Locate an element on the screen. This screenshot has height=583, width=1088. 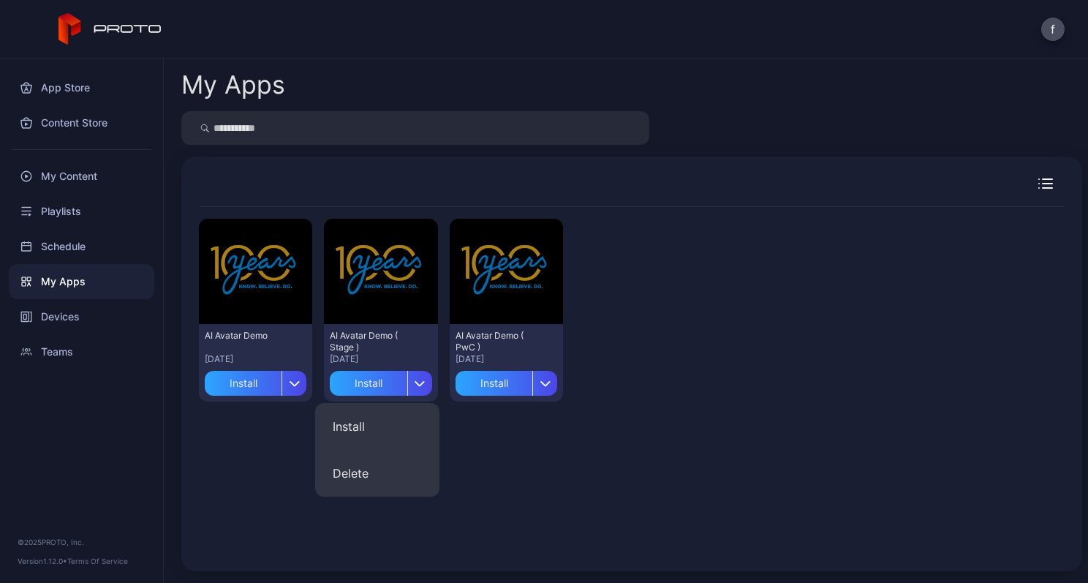
div: Content Store is located at coordinates (81, 123).